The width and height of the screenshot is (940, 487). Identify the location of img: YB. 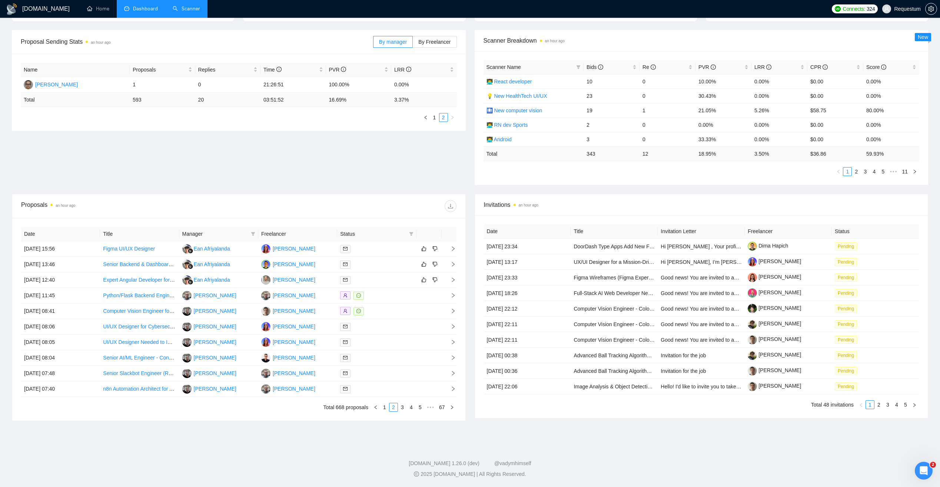
(266, 280).